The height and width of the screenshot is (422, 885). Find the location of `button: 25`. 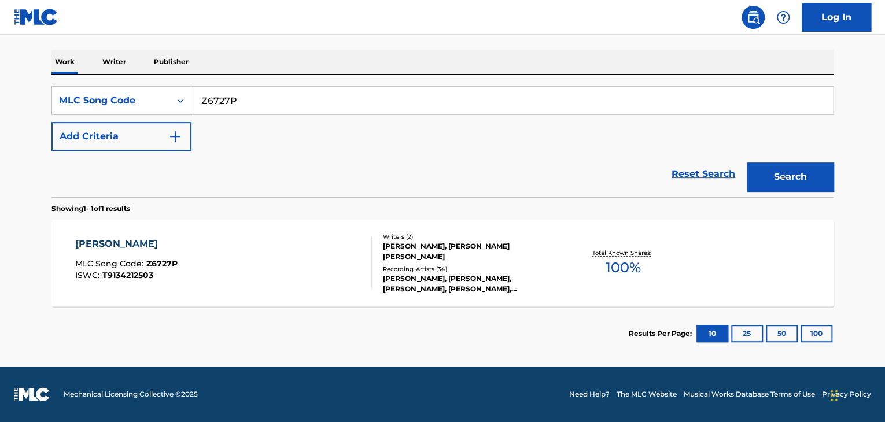

button: 25 is located at coordinates (746, 334).